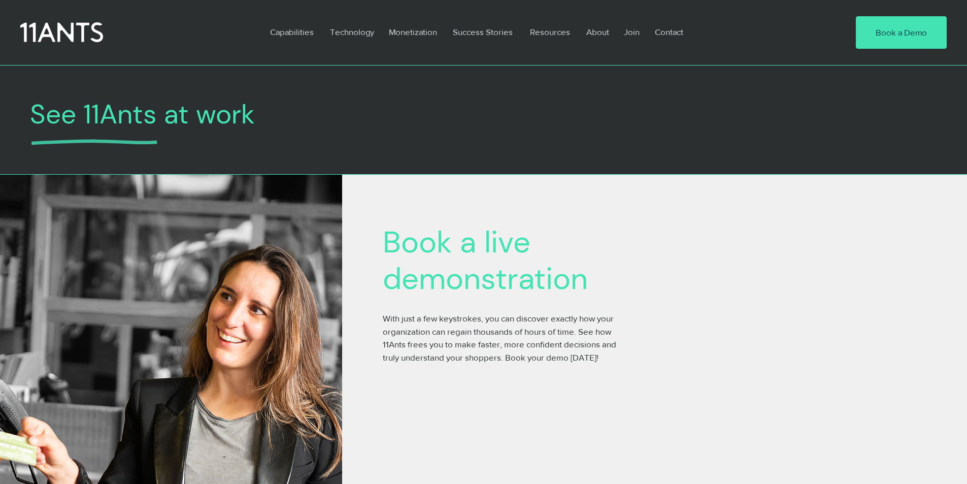 The image size is (967, 484). Describe the element at coordinates (544, 32) in the screenshot. I see `nav: Site` at that location.